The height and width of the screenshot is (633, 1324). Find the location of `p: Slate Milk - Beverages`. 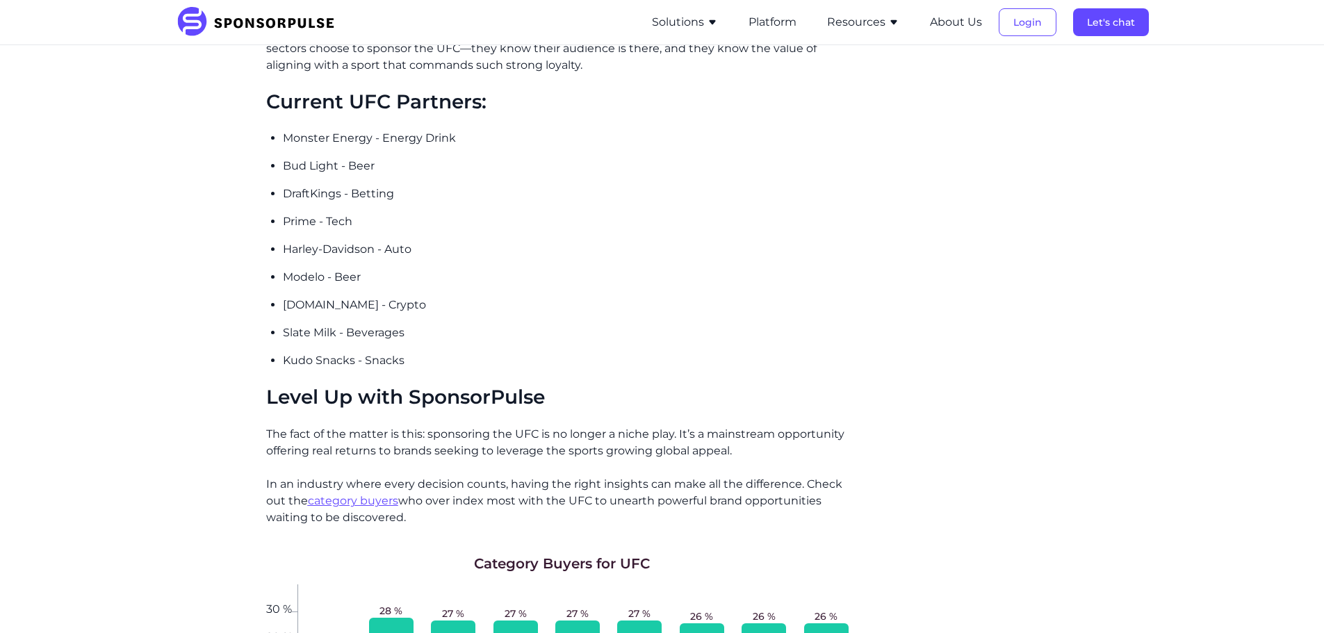

p: Slate Milk - Beverages is located at coordinates (570, 333).